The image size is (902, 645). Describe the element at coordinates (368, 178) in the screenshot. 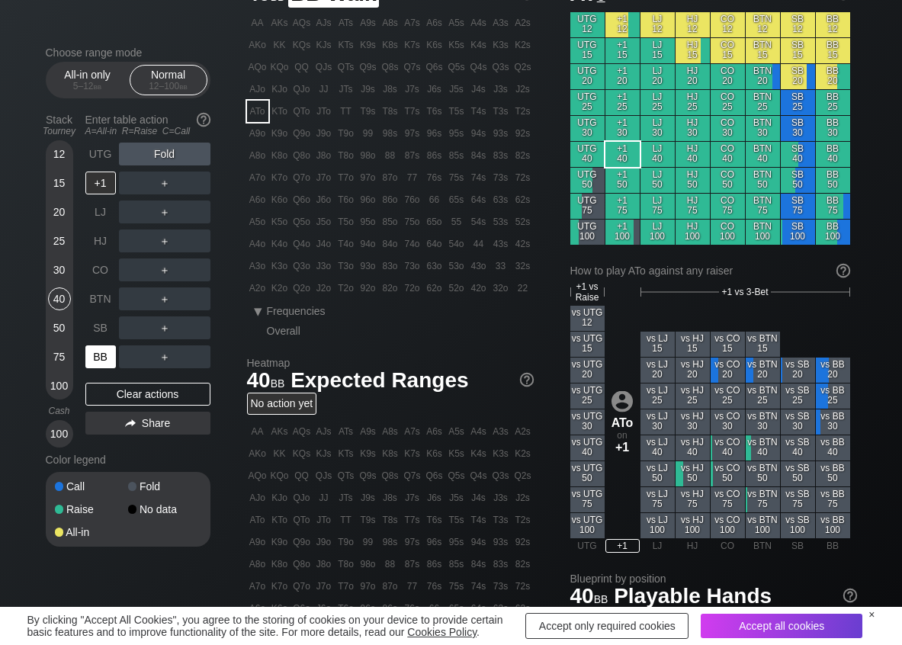

I see `div: 97o` at that location.